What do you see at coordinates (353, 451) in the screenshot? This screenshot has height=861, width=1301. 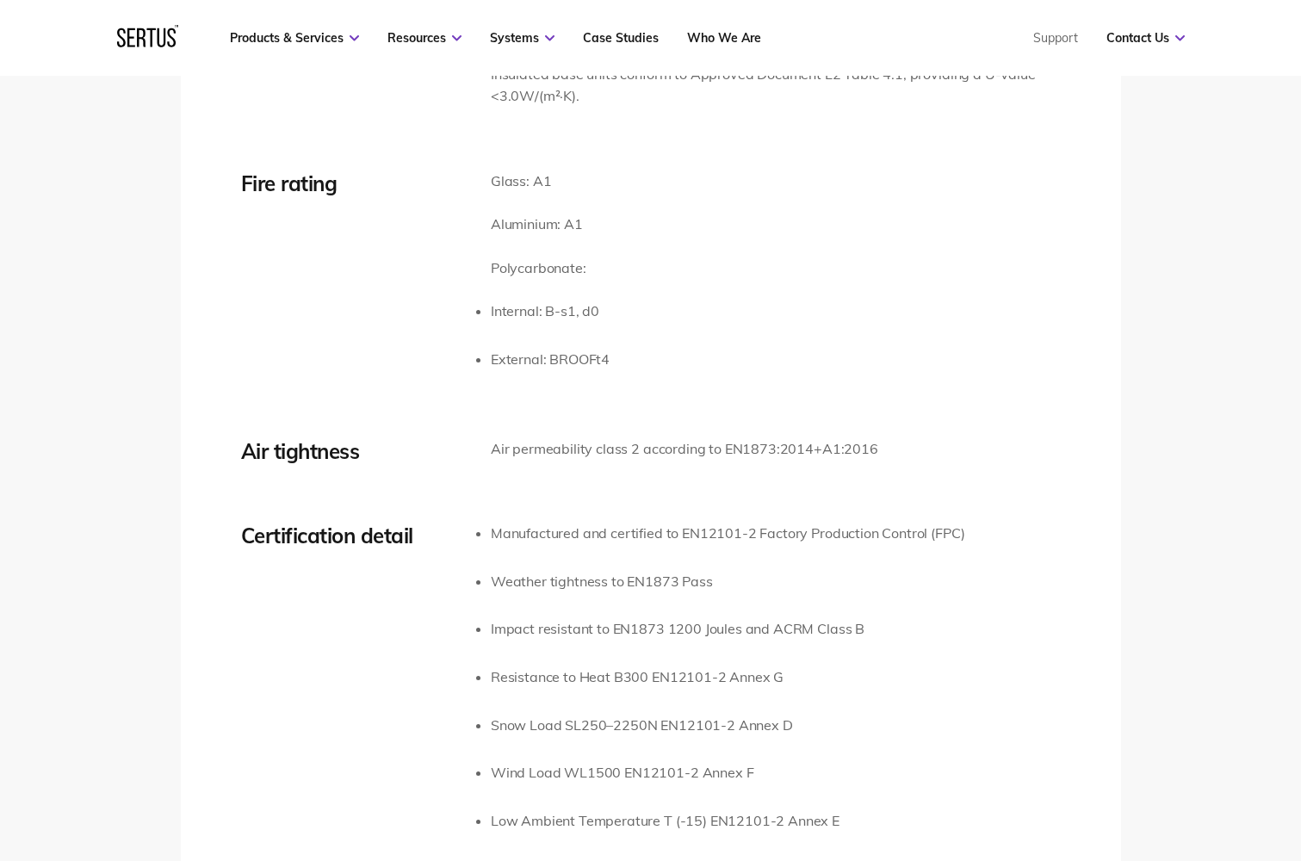 I see `div: Air tightness` at bounding box center [353, 451].